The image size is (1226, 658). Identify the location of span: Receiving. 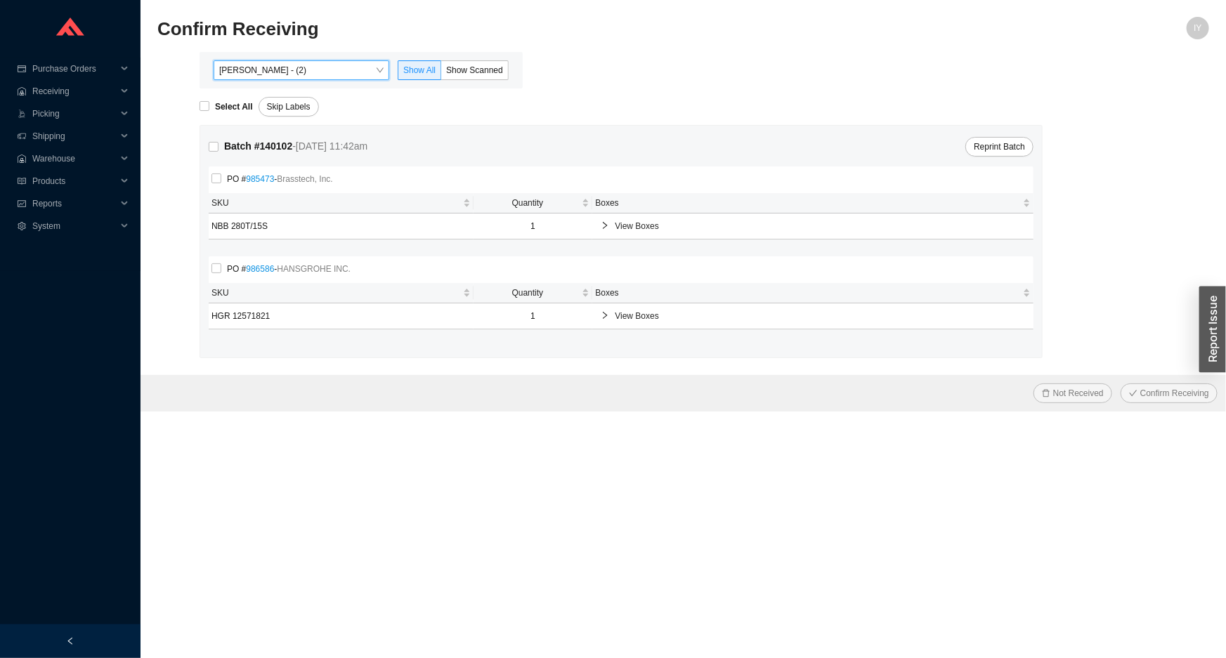
(74, 91).